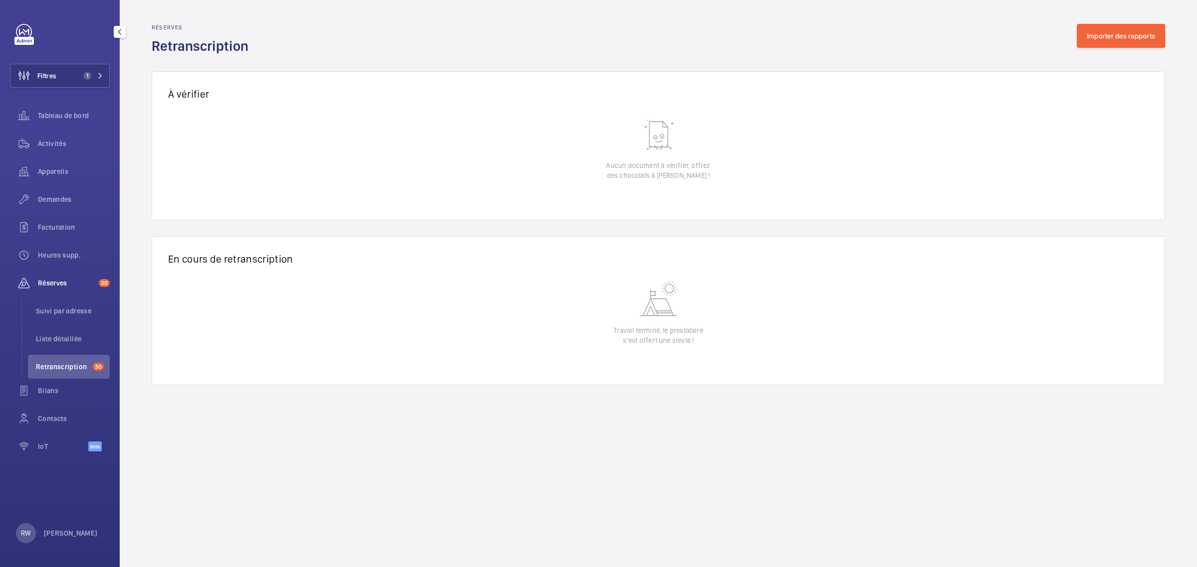  Describe the element at coordinates (188, 94) in the screenshot. I see `span: À vérifier` at that location.